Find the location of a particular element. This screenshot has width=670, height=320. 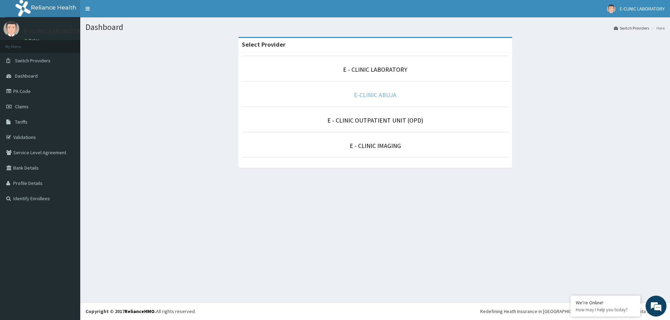

strong: Copyright © 2017 . is located at coordinates (121, 312).